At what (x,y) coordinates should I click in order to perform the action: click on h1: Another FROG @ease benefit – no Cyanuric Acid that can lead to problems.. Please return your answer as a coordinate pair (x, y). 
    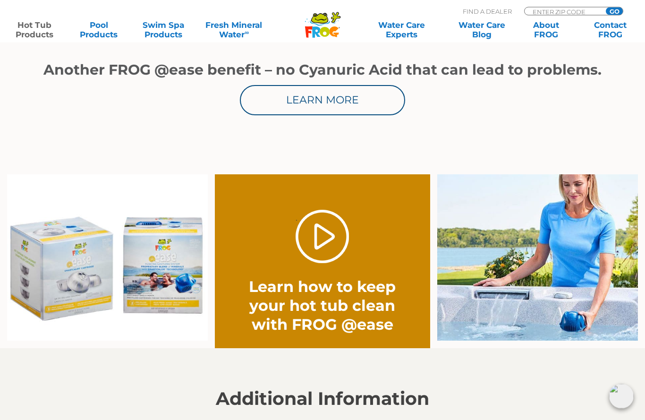
    Looking at the image, I should click on (323, 70).